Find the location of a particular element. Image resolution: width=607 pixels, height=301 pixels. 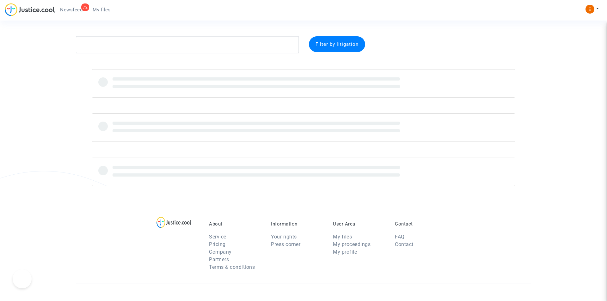

p: Information is located at coordinates (297, 224).